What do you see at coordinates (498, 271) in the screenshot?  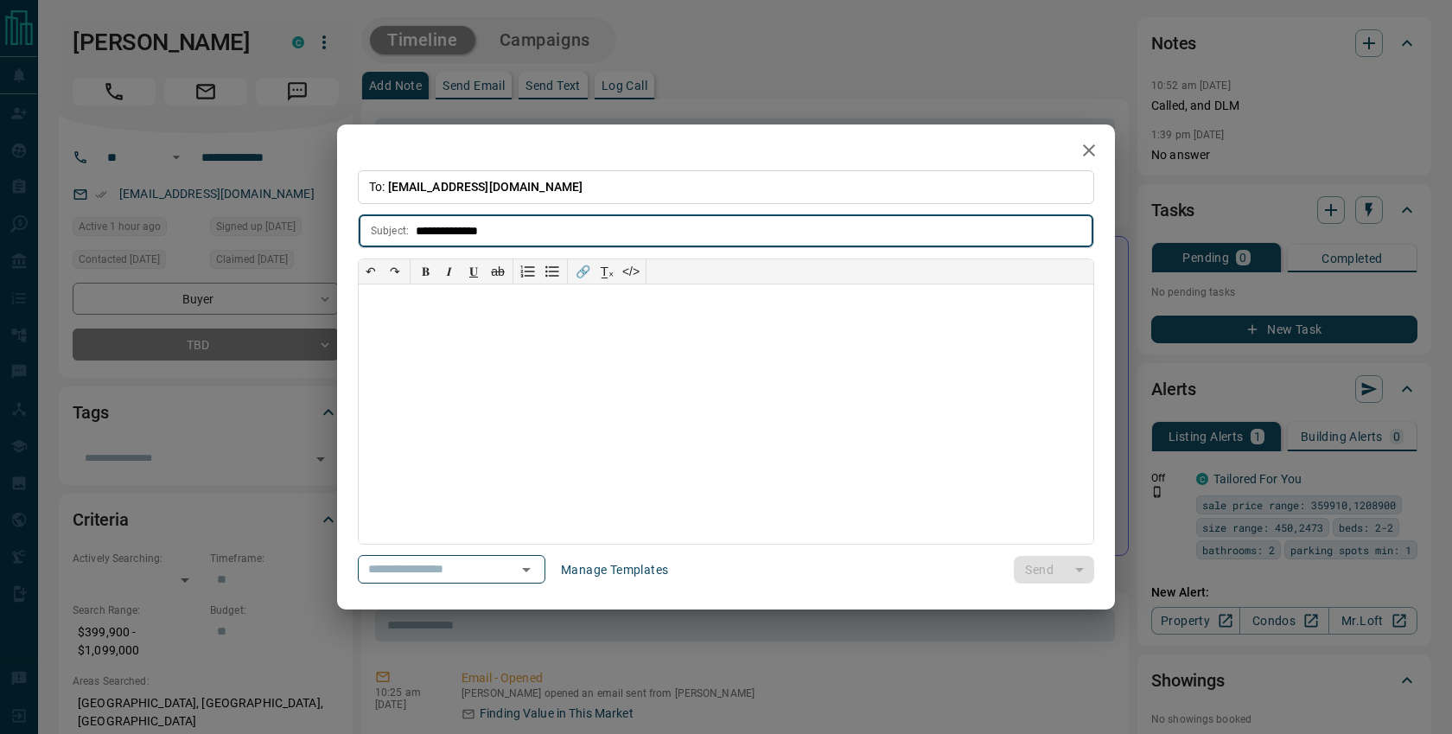 I see `s: ab` at bounding box center [498, 271].